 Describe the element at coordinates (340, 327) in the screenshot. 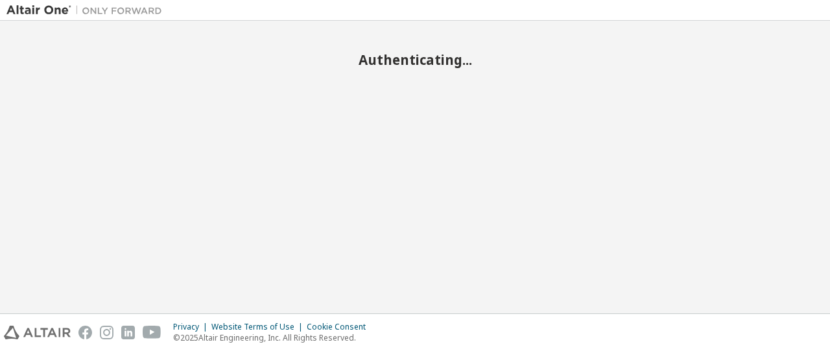

I see `div: Cookie Consent` at that location.